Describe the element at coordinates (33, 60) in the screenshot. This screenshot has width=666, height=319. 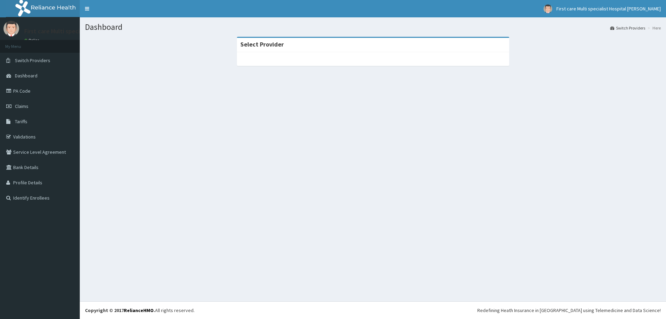
I see `span: Switch Providers` at that location.